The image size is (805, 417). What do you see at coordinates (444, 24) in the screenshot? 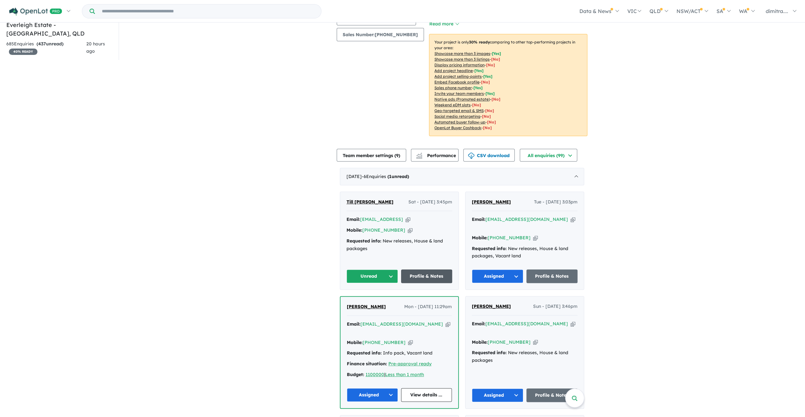
I see `button: Read more` at bounding box center [444, 24].